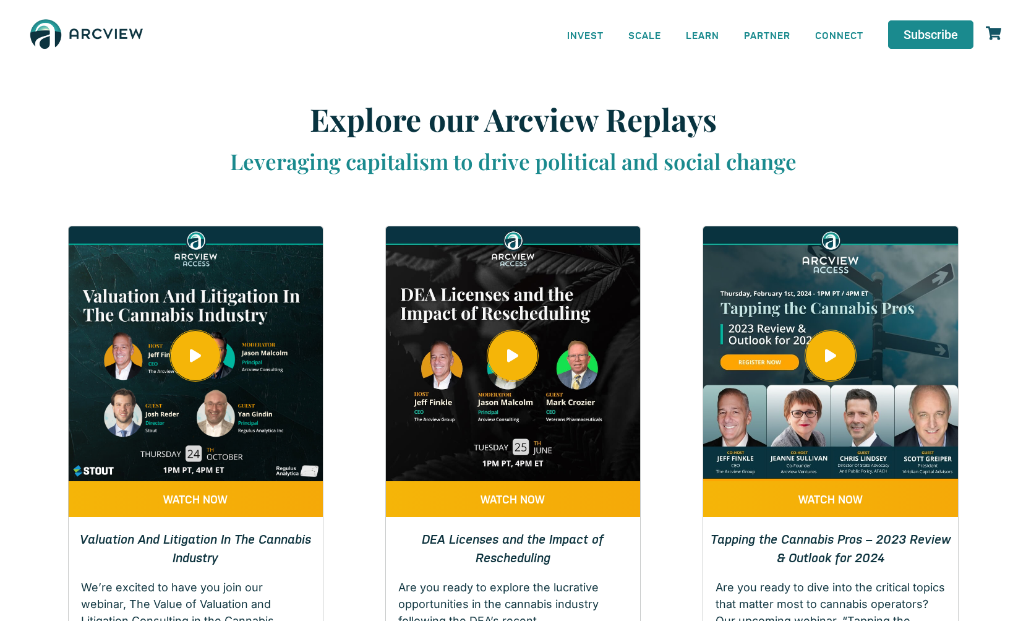 The height and width of the screenshot is (621, 1026). Describe the element at coordinates (830, 353) in the screenshot. I see `img: tapping-the-pros-2023-x-review-2024-outlook.jpg` at that location.